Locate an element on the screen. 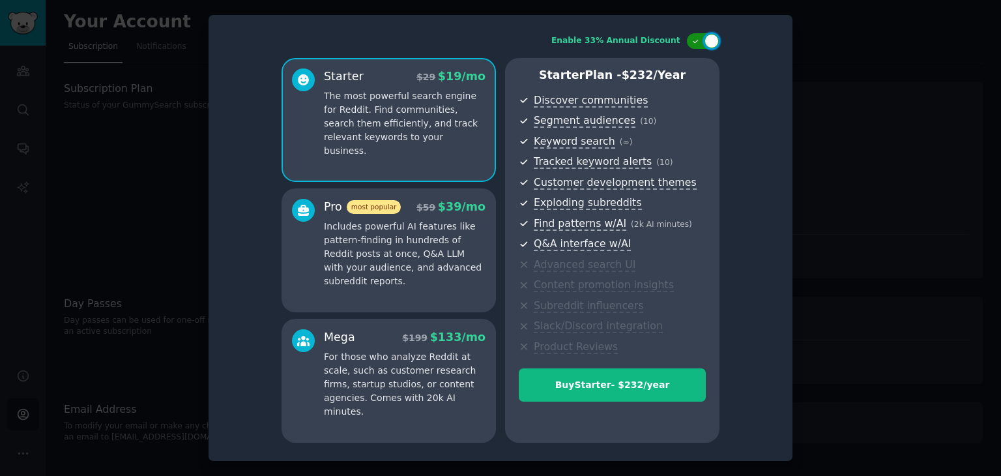  span: Customer development themes is located at coordinates (615, 182).